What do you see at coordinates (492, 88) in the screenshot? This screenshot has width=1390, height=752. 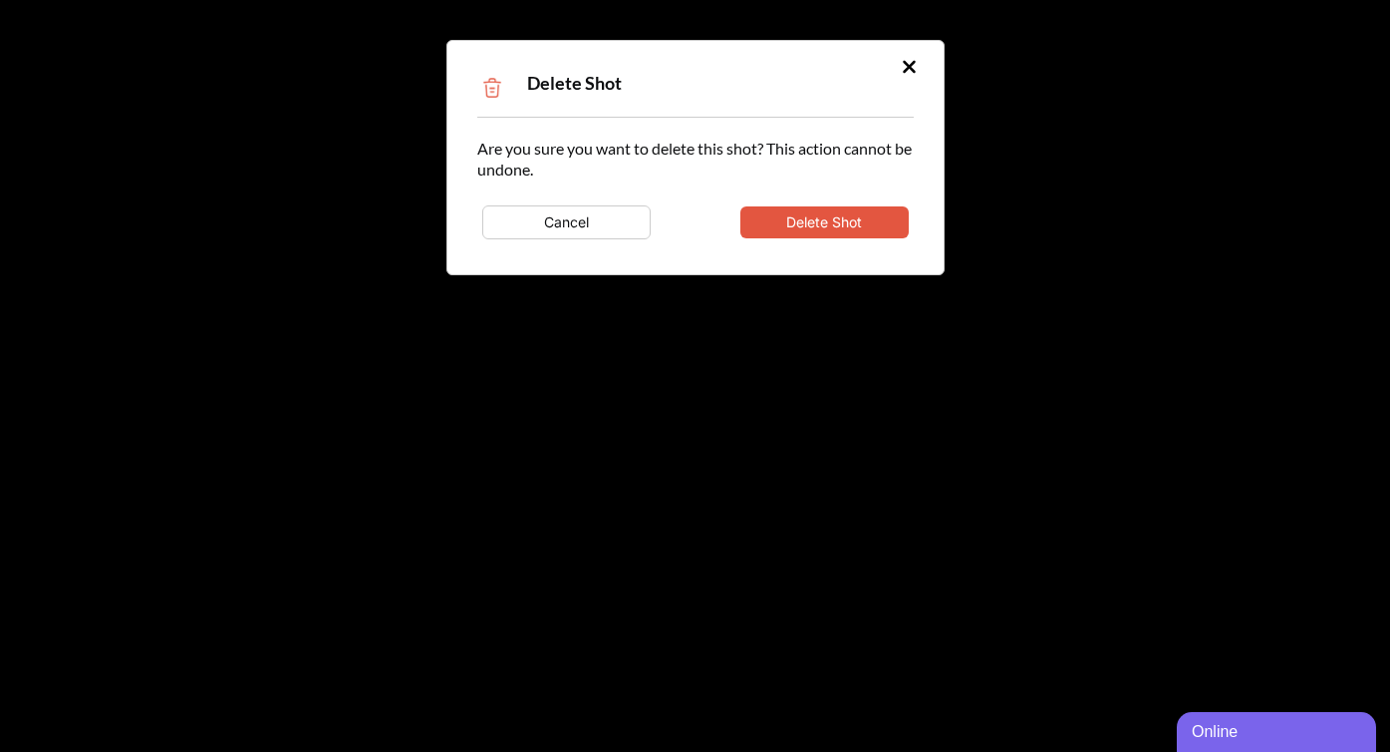 I see `img: Trash Icon` at bounding box center [492, 88].